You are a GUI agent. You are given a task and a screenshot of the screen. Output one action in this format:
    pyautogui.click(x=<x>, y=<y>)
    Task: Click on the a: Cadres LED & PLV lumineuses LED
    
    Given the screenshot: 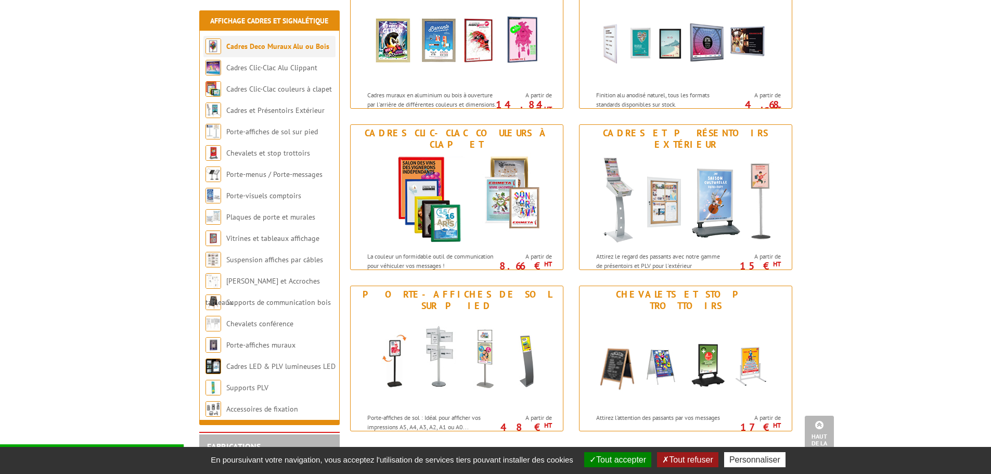 What is the action you would take?
    pyautogui.click(x=281, y=366)
    